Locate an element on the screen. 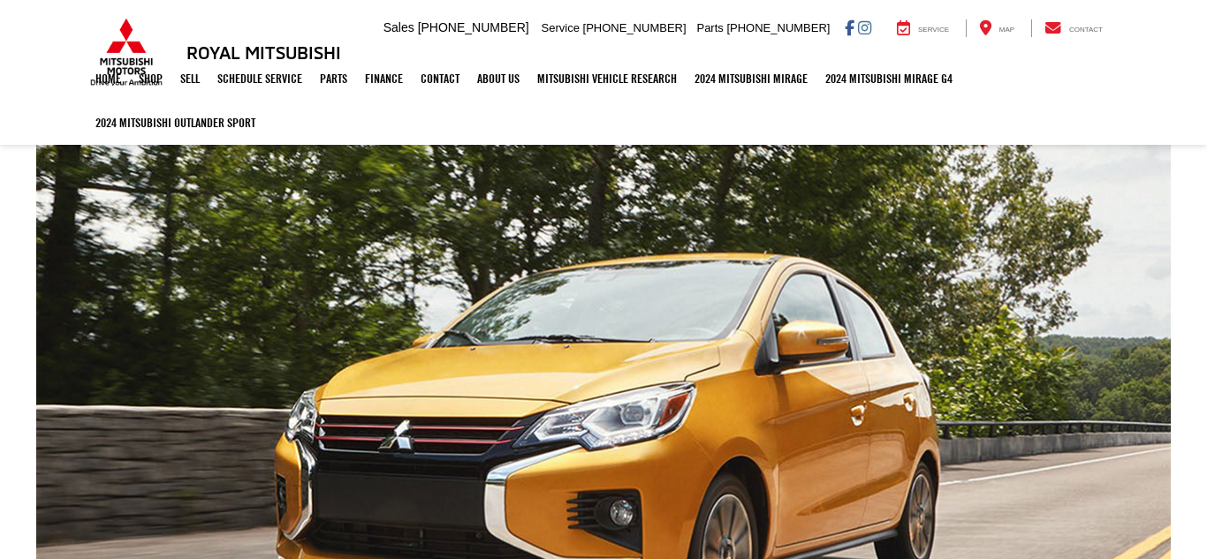  a: 2024 Mitsubishi Outlander SPORT is located at coordinates (175, 123).